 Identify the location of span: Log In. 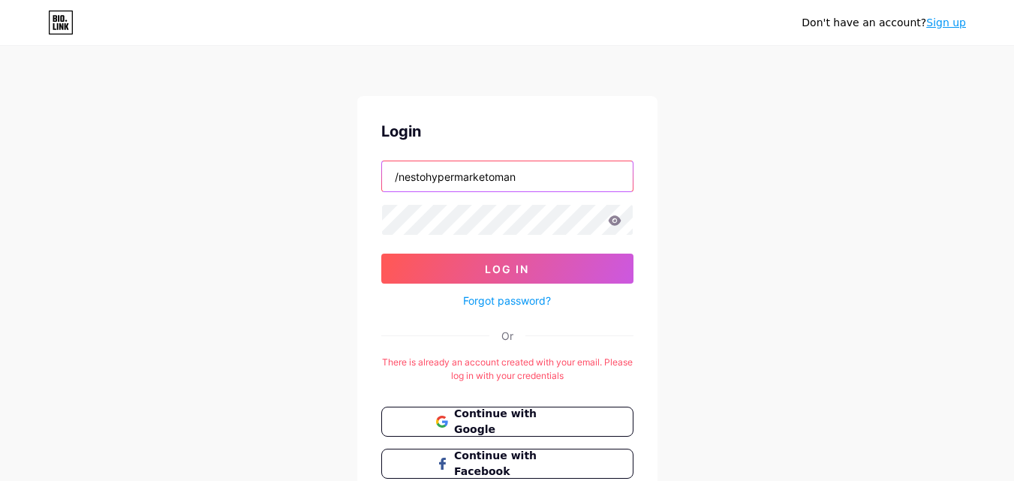
(507, 269).